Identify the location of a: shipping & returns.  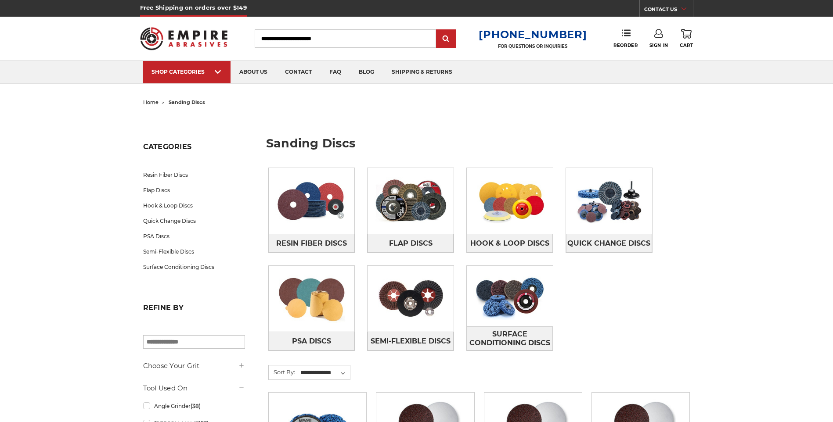
(422, 72).